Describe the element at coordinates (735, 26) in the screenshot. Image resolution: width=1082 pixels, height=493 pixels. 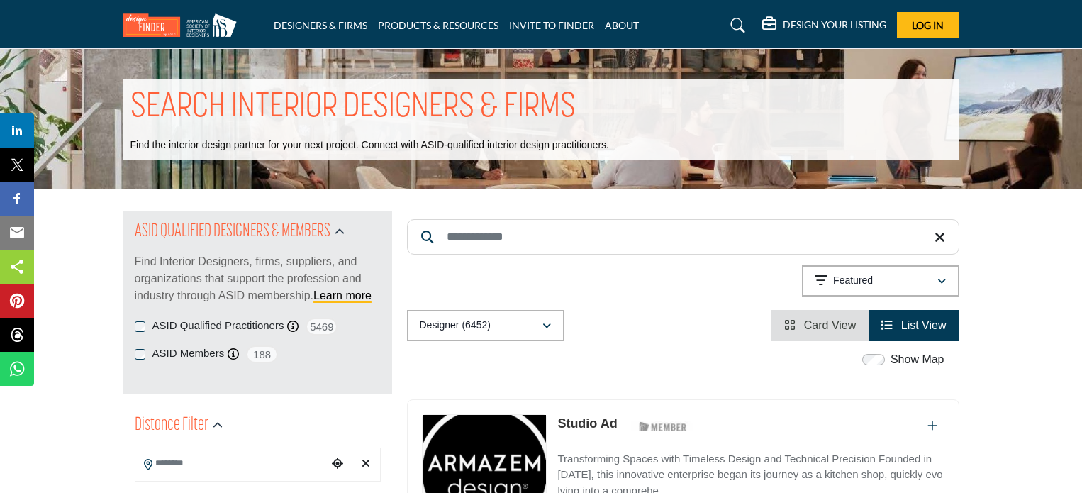
I see `a: Search` at that location.